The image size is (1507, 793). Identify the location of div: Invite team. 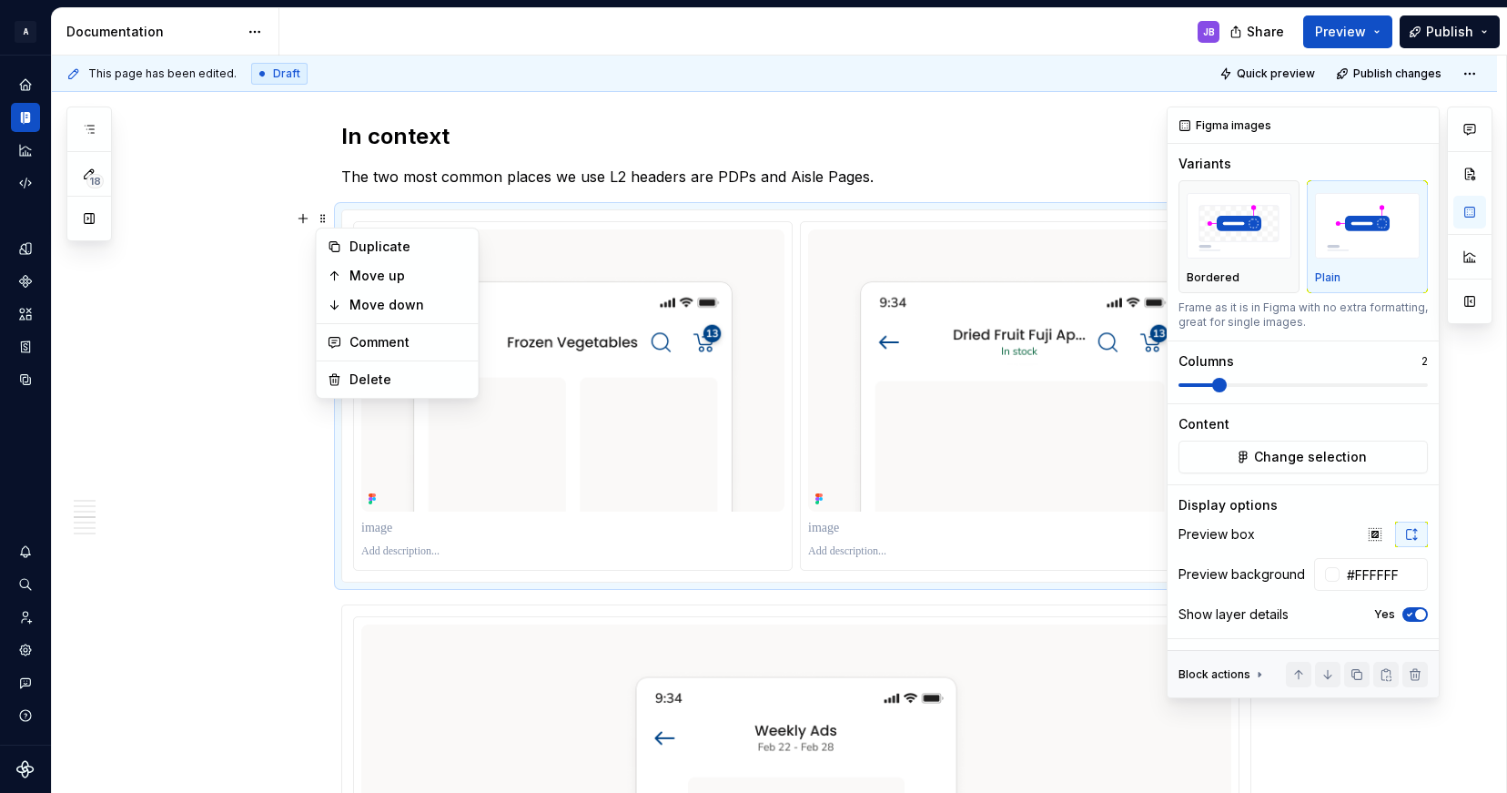
(25, 617).